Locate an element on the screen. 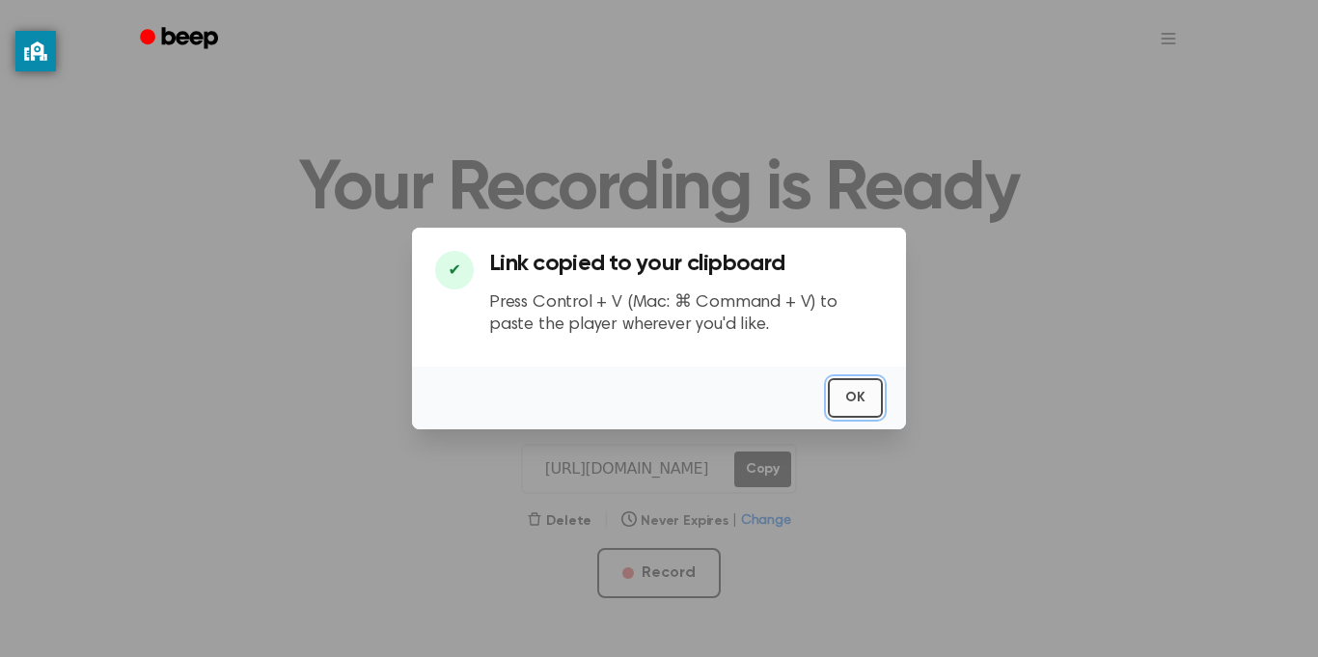 This screenshot has width=1318, height=657. p: Press Control + V (Mac: ⌘ Command + V) to paste the player wherever you'd like. is located at coordinates (686, 314).